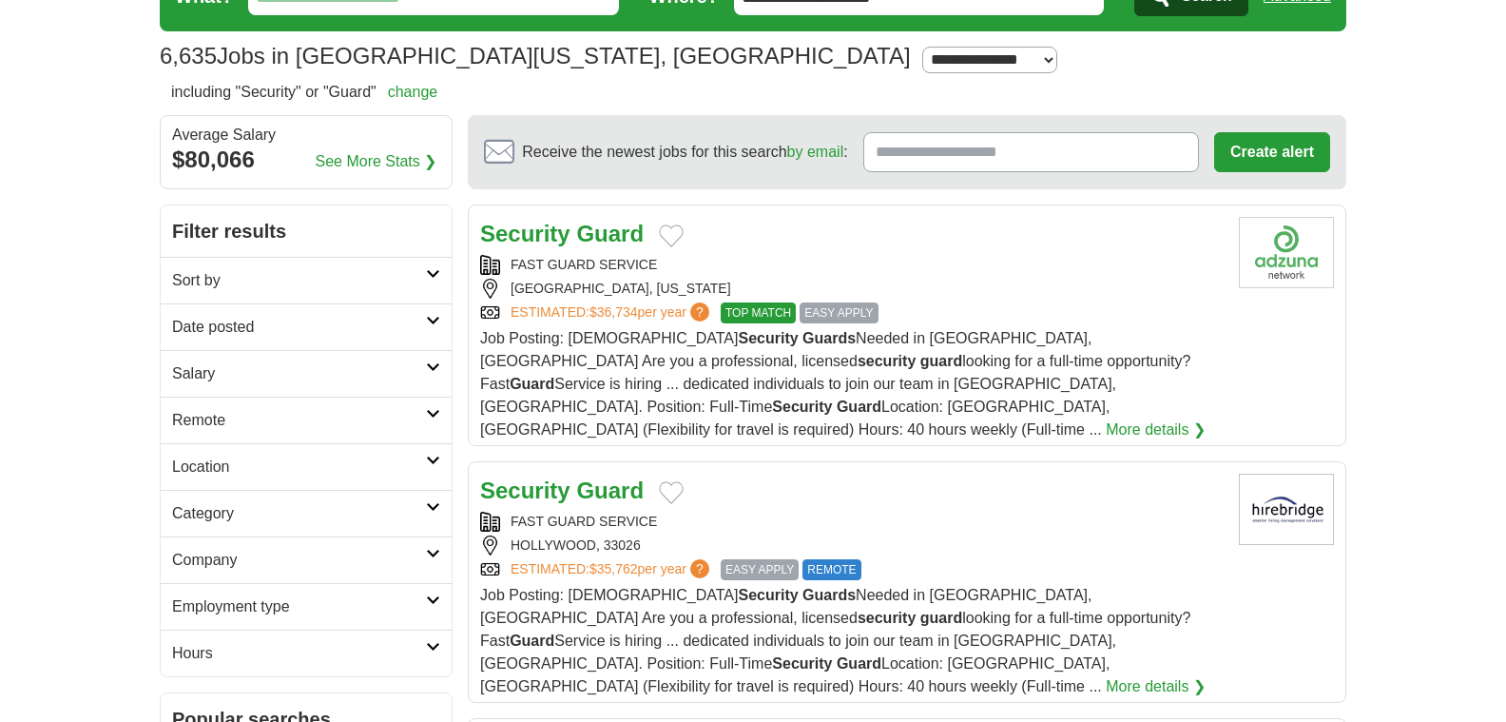  What do you see at coordinates (613, 312) in the screenshot?
I see `span: $36,734` at bounding box center [613, 312].